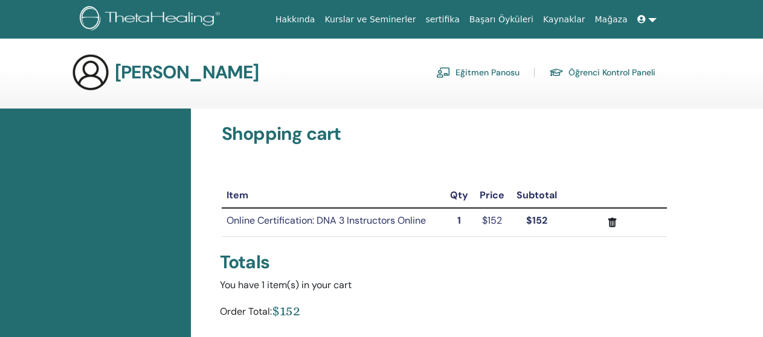  I want to click on th: Subtotal, so click(536, 196).